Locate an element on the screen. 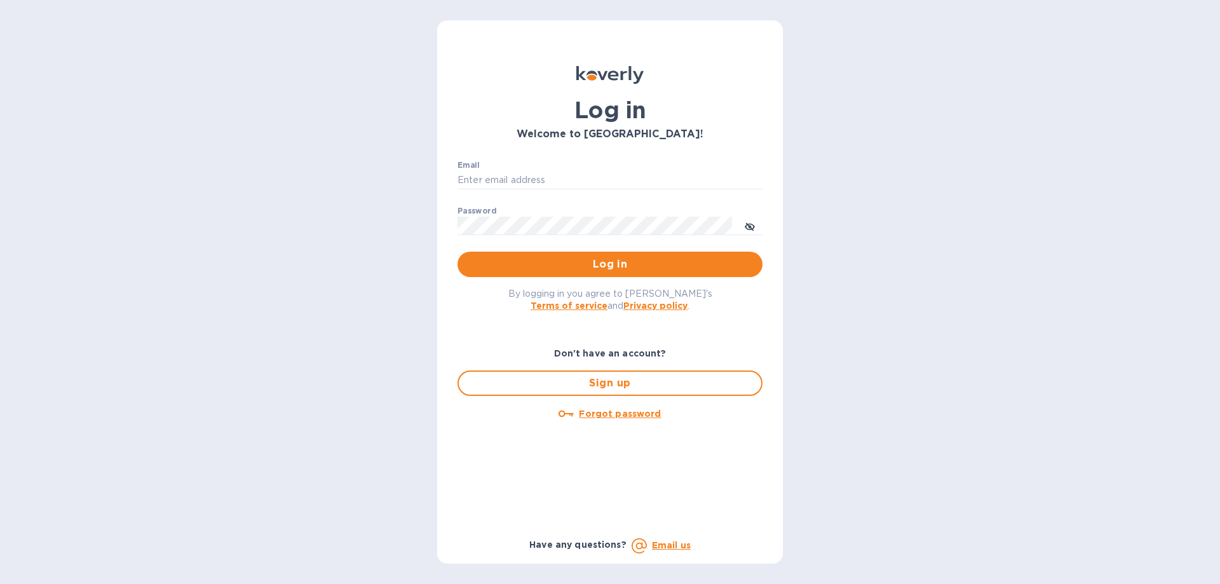  span: Log in is located at coordinates (610, 264).